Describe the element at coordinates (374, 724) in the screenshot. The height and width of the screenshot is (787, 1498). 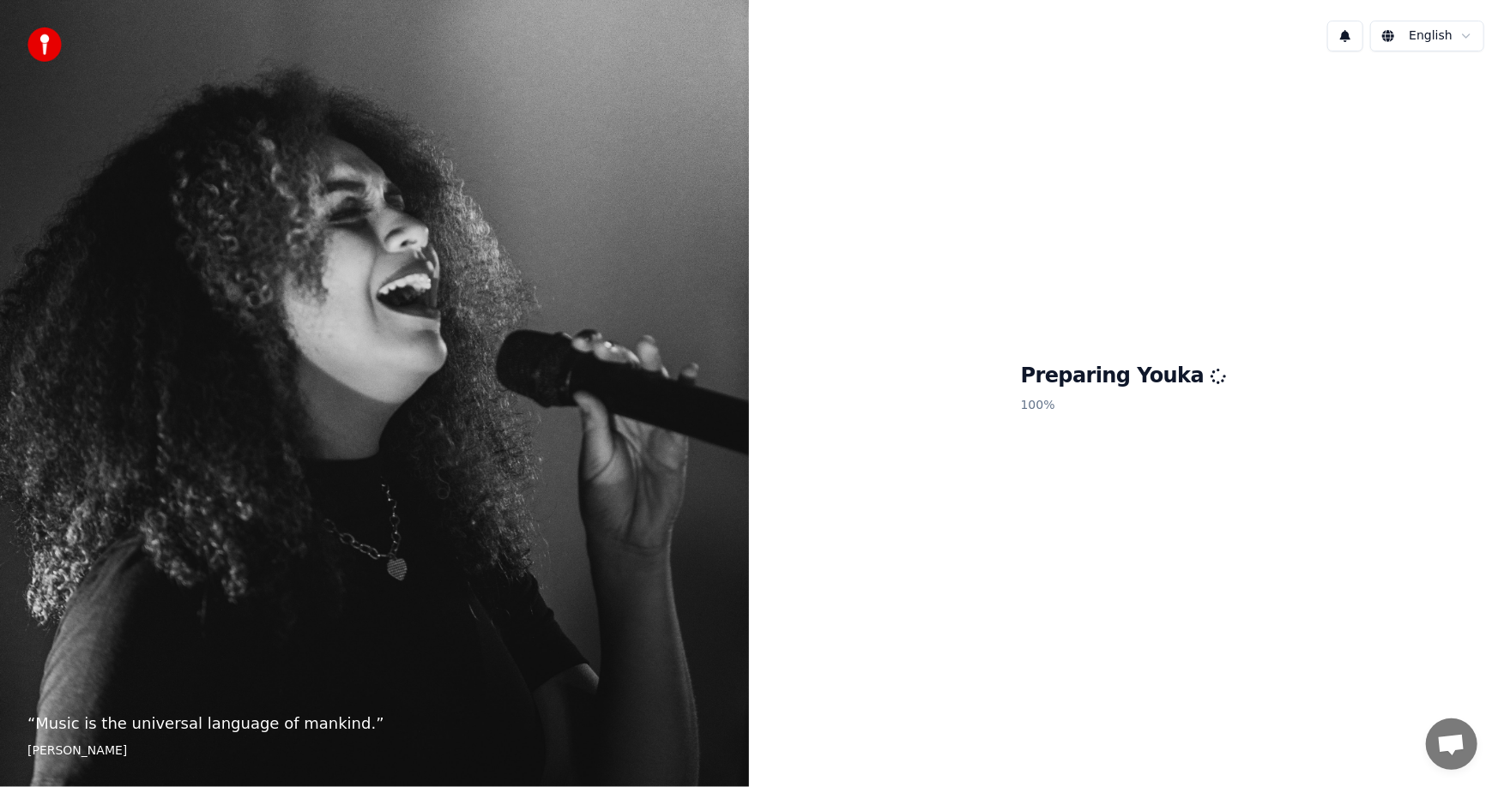
I see `p: “ Music is the universal language of mankind. ”` at that location.